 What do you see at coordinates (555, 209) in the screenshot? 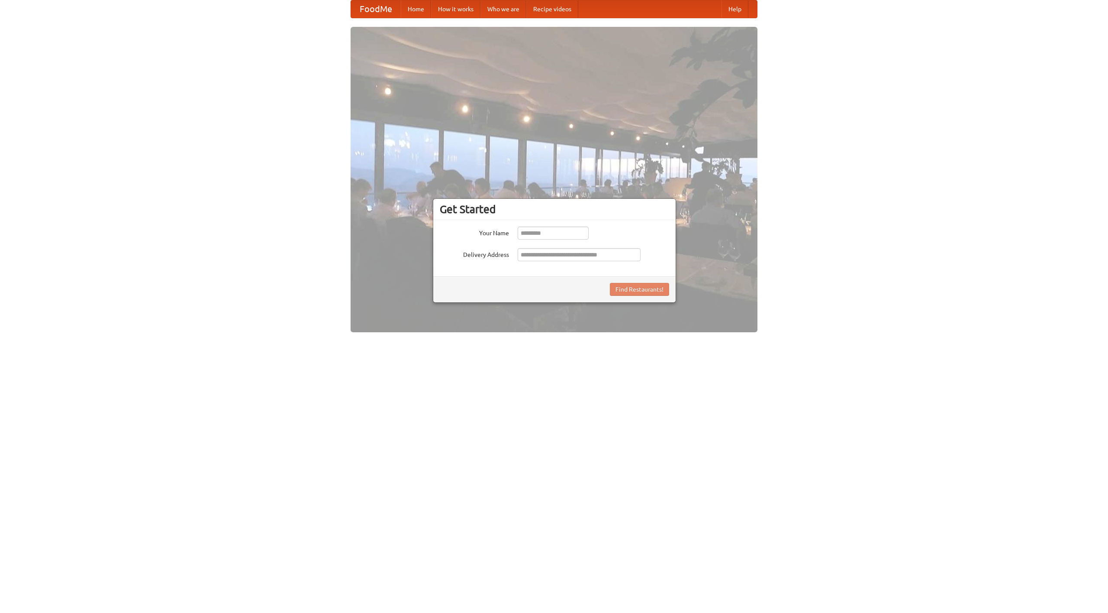
I see `h3: Get Started` at bounding box center [555, 209].